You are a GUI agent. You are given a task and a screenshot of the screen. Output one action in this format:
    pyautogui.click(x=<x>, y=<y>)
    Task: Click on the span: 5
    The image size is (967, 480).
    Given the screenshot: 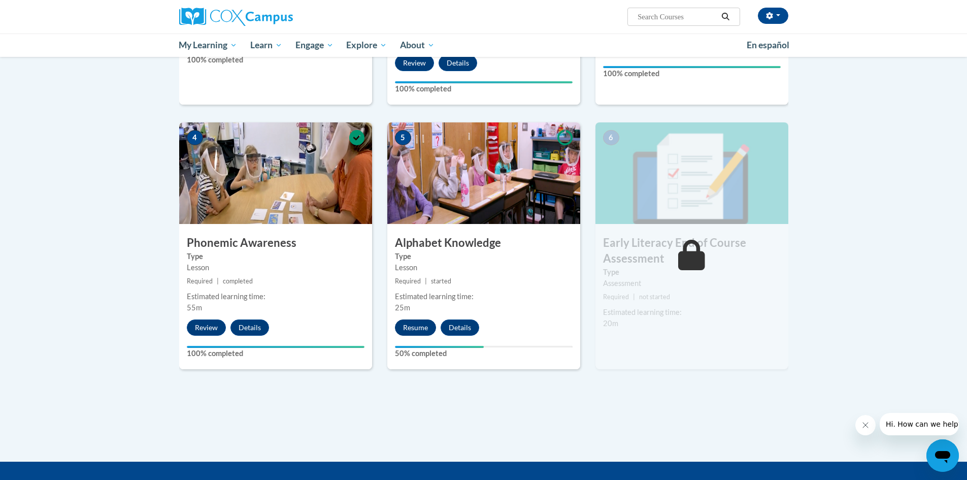 What is the action you would take?
    pyautogui.click(x=403, y=138)
    